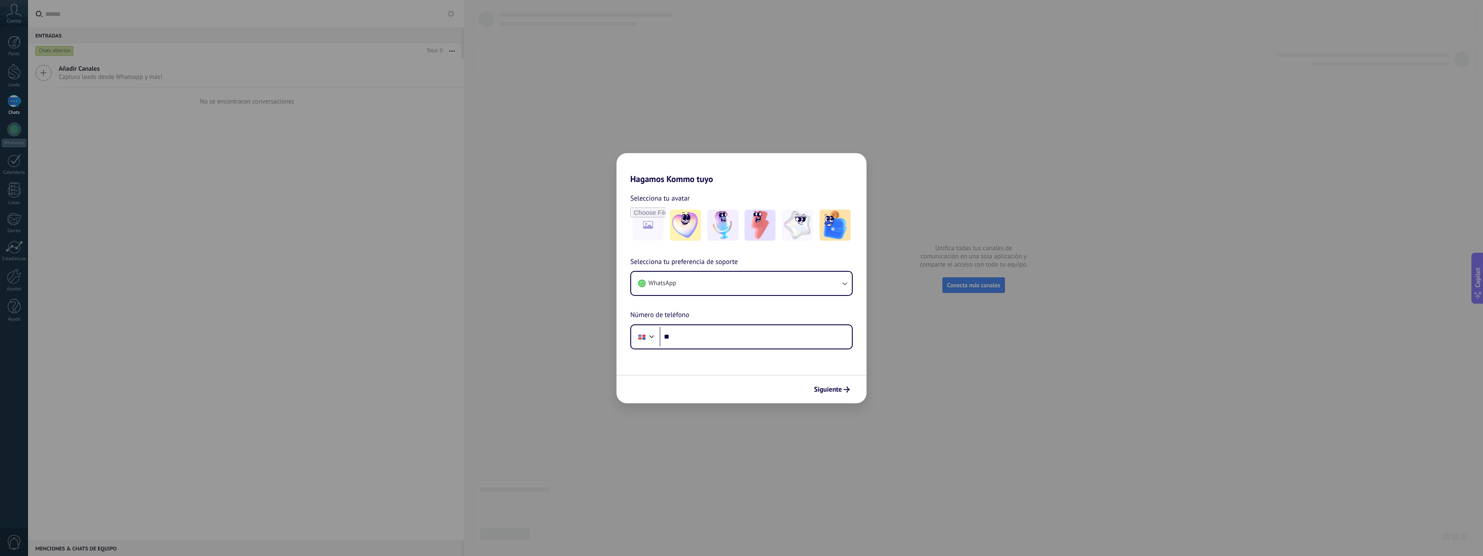 The width and height of the screenshot is (1483, 556). I want to click on span: Número de teléfono, so click(660, 315).